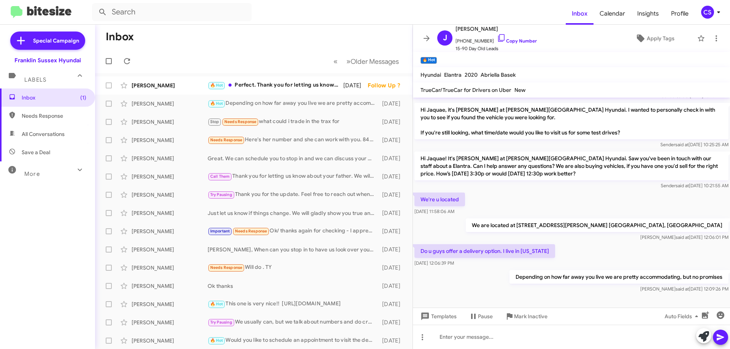  I want to click on span: Insights, so click(648, 14).